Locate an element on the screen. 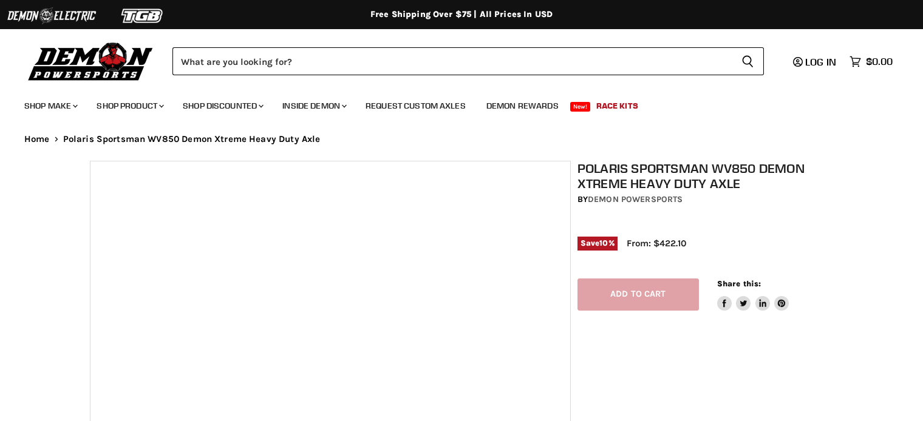 The height and width of the screenshot is (421, 923). a: $0.00 is located at coordinates (871, 61).